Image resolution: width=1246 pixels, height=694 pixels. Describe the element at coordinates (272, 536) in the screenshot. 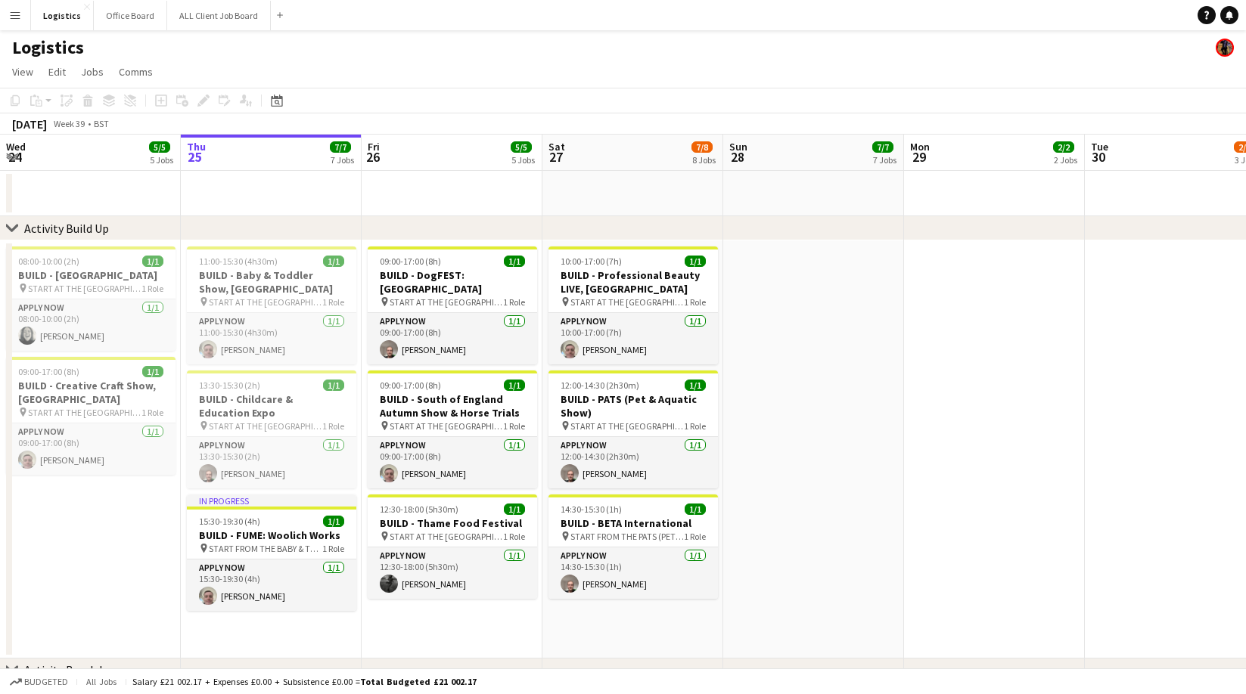

I see `h3: BUILD - FUME: Woolich Works` at that location.